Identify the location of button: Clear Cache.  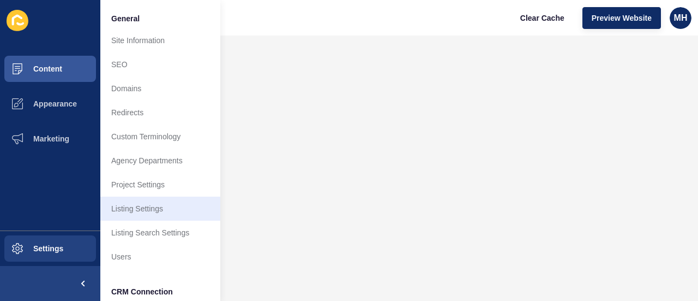
(542, 18).